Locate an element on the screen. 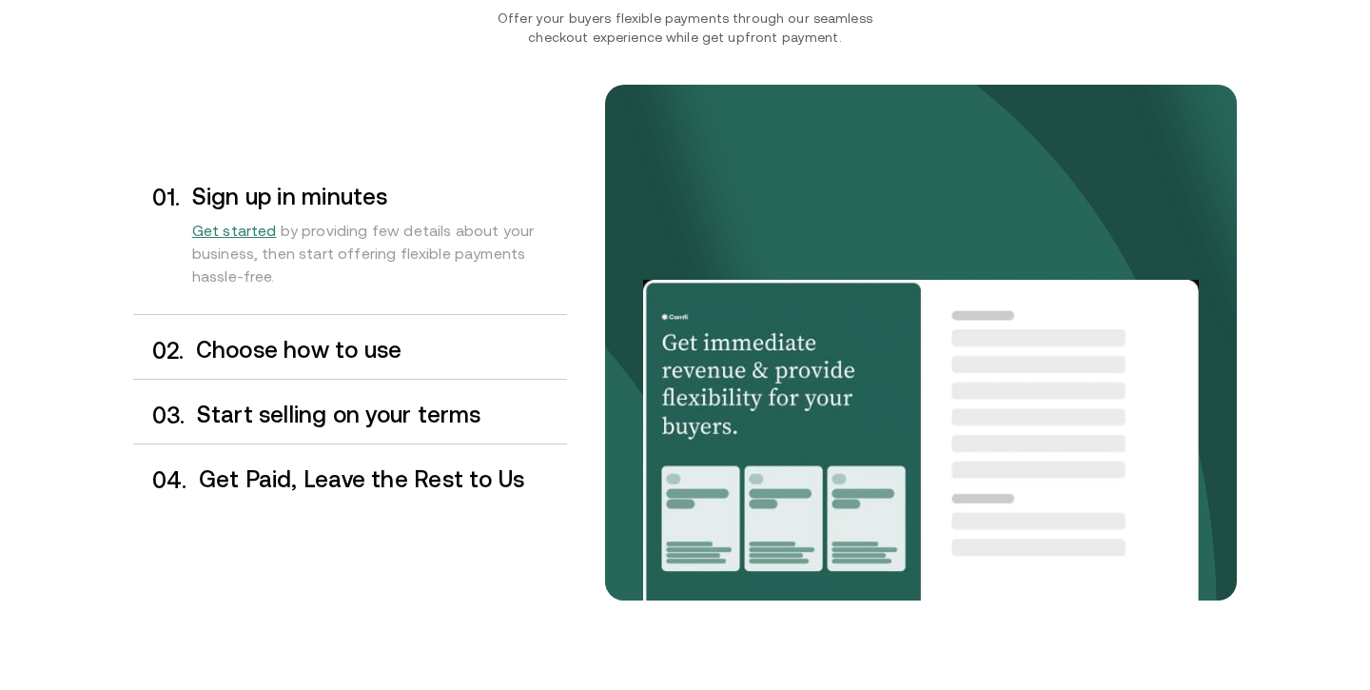 This screenshot has height=690, width=1370. a: Get started is located at coordinates (236, 230).